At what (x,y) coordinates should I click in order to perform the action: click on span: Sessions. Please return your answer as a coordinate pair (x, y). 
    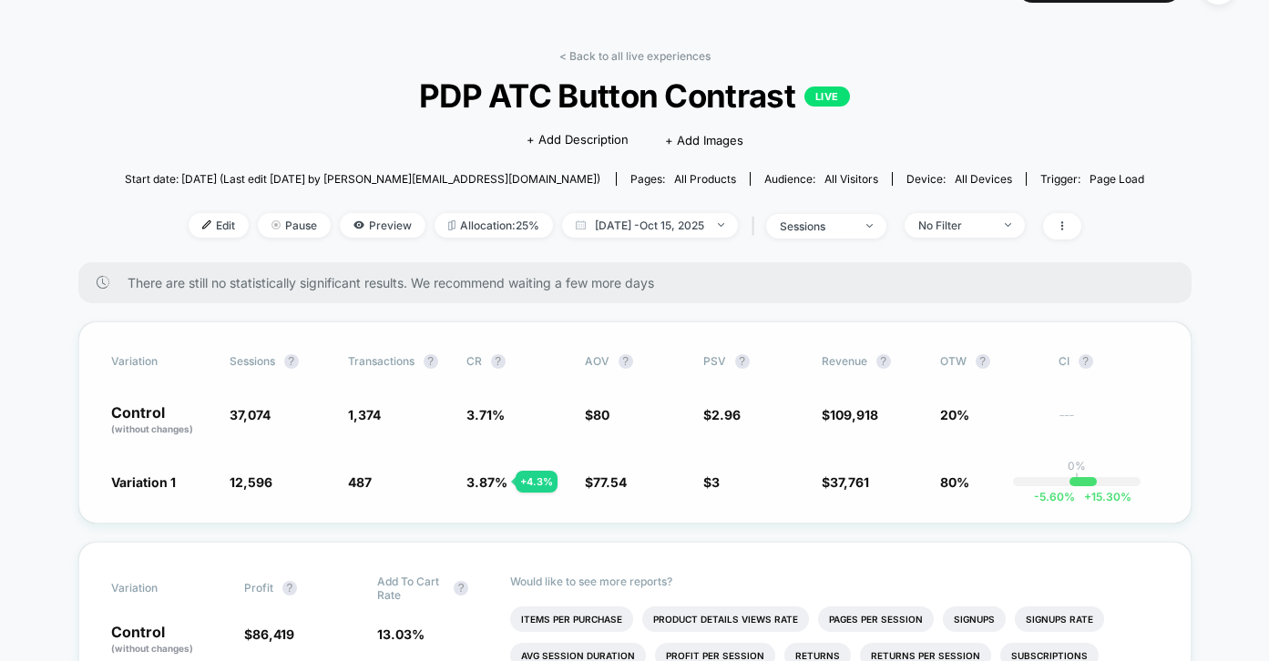
    Looking at the image, I should click on (252, 361).